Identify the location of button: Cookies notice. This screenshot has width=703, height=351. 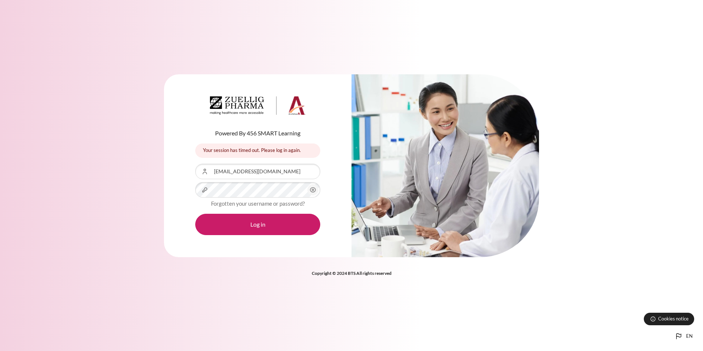
(669, 319).